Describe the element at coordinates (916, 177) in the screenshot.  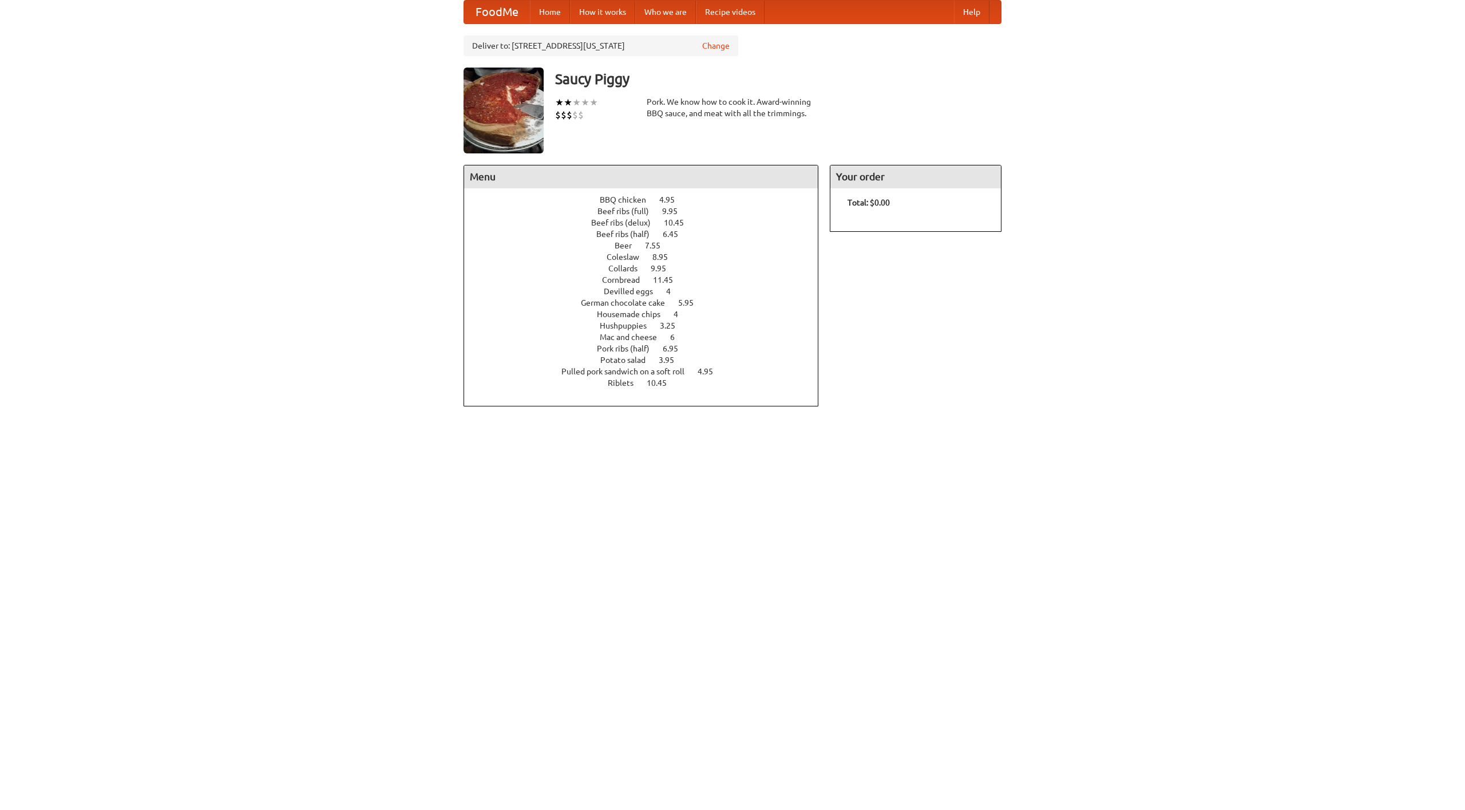
I see `h4: Your order` at that location.